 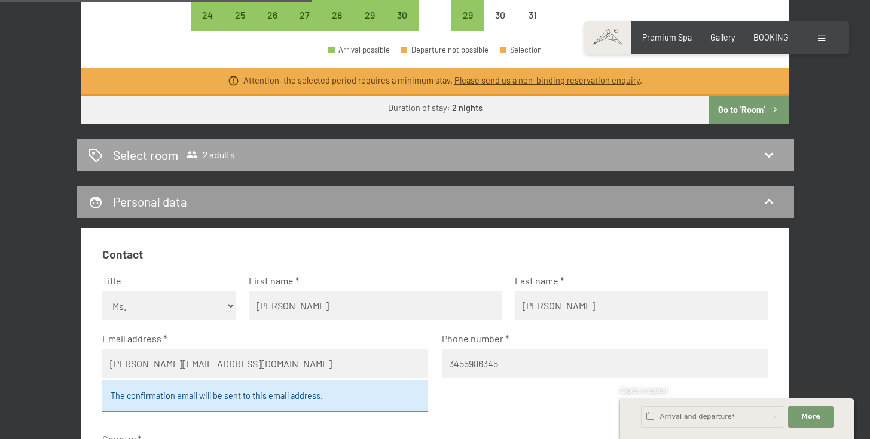 What do you see at coordinates (210, 155) in the screenshot?
I see `span: 2 adults` at bounding box center [210, 155].